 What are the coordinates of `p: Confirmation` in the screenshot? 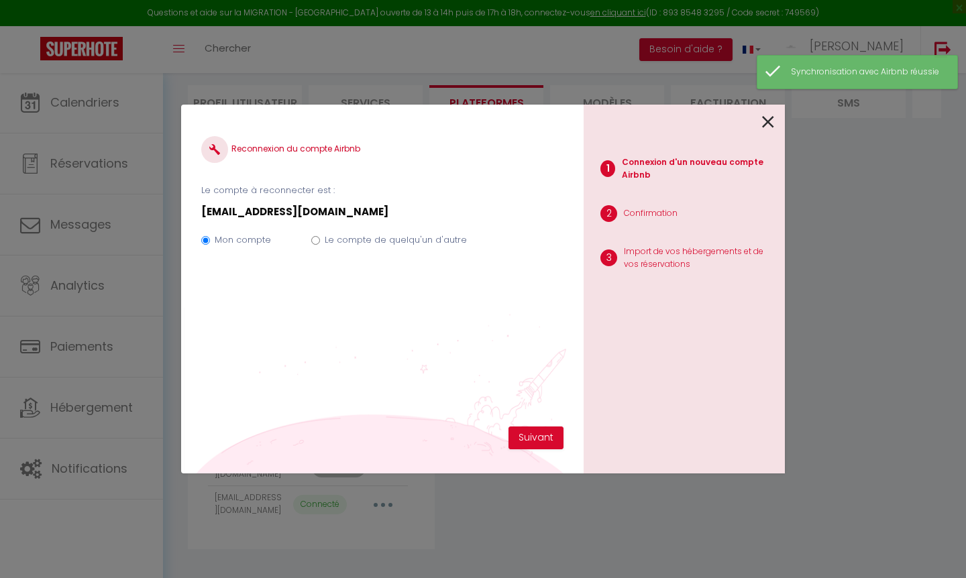 It's located at (651, 213).